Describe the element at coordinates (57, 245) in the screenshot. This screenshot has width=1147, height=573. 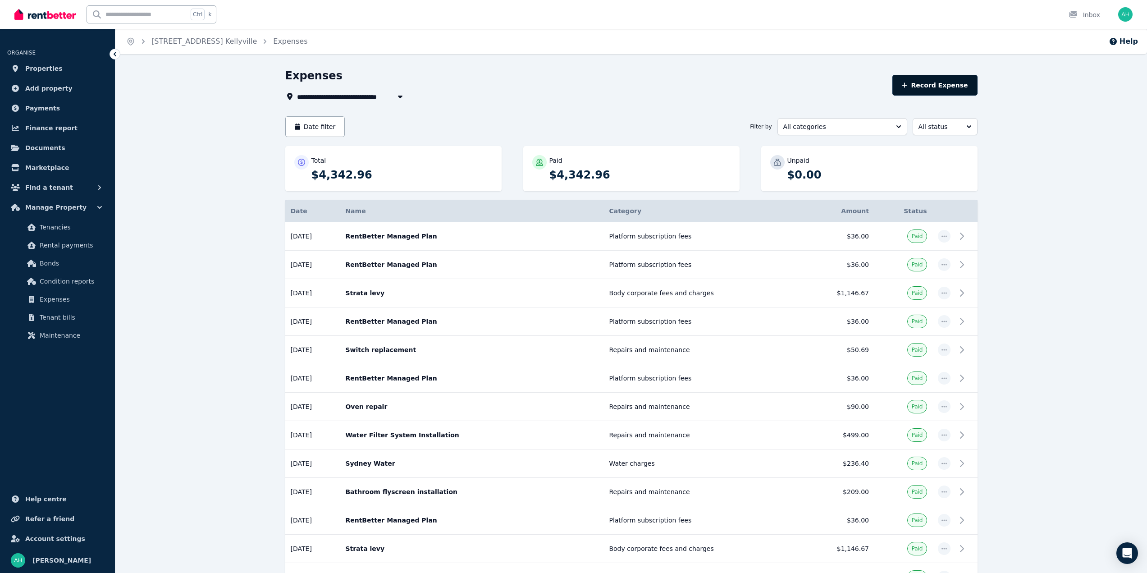
I see `a: Rental payments` at that location.